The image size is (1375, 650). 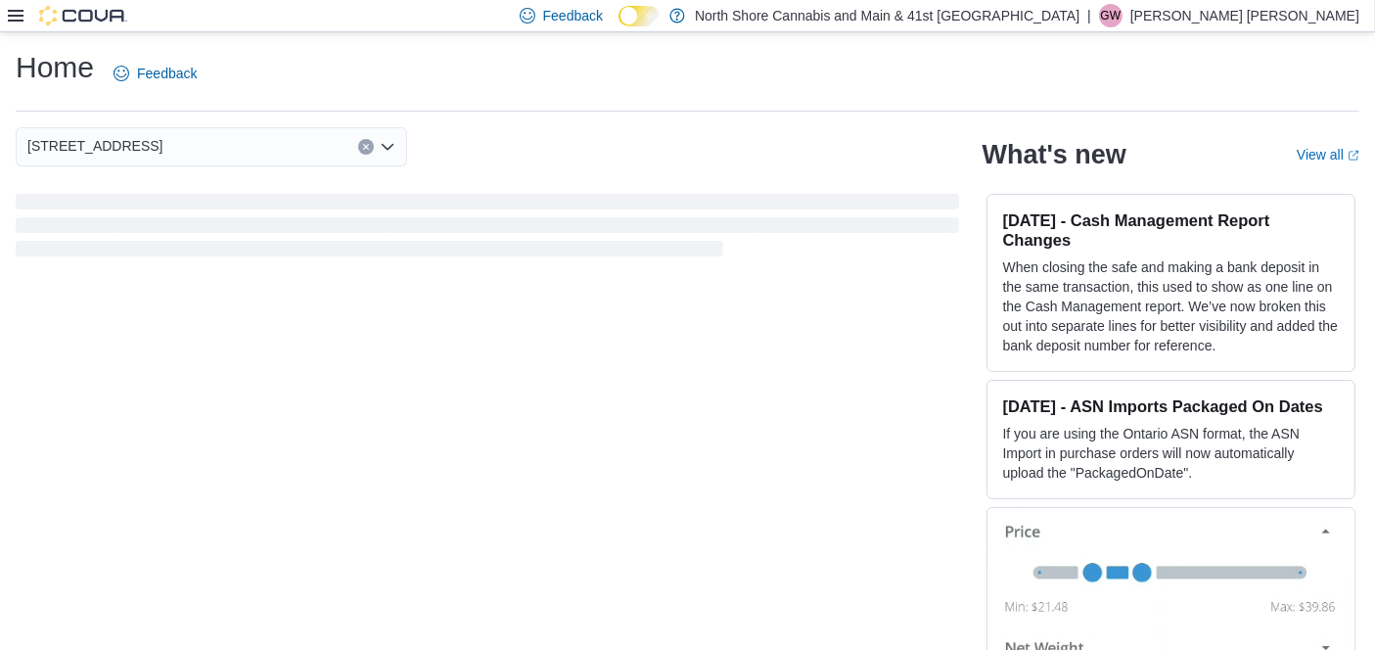 I want to click on span: Loading, so click(x=487, y=229).